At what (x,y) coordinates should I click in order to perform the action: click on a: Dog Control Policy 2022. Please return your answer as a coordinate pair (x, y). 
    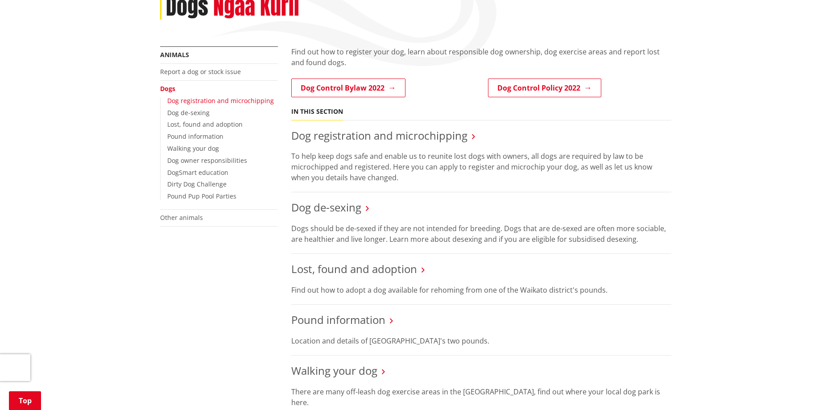
    Looking at the image, I should click on (544, 88).